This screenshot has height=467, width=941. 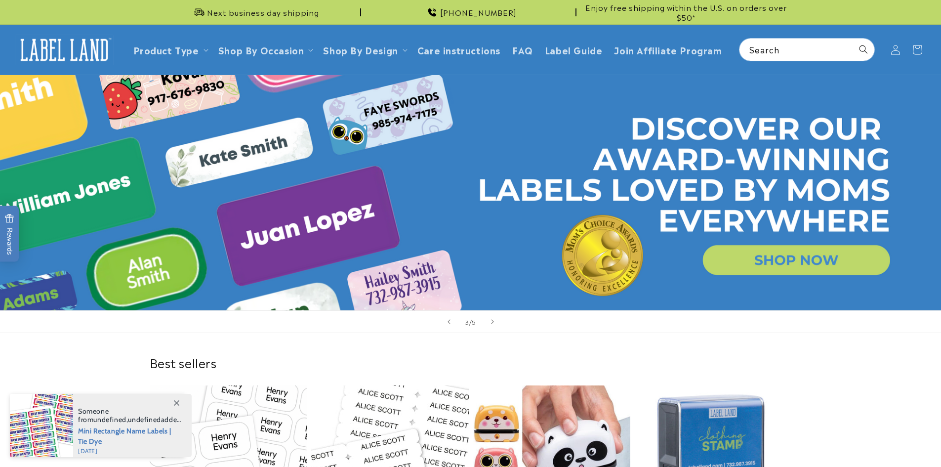 What do you see at coordinates (573, 49) in the screenshot?
I see `a: Label Guide` at bounding box center [573, 49].